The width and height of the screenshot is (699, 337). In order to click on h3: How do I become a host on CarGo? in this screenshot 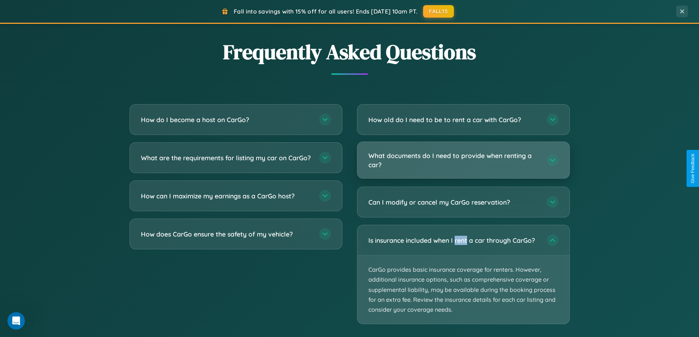, I will do `click(226, 120)`.